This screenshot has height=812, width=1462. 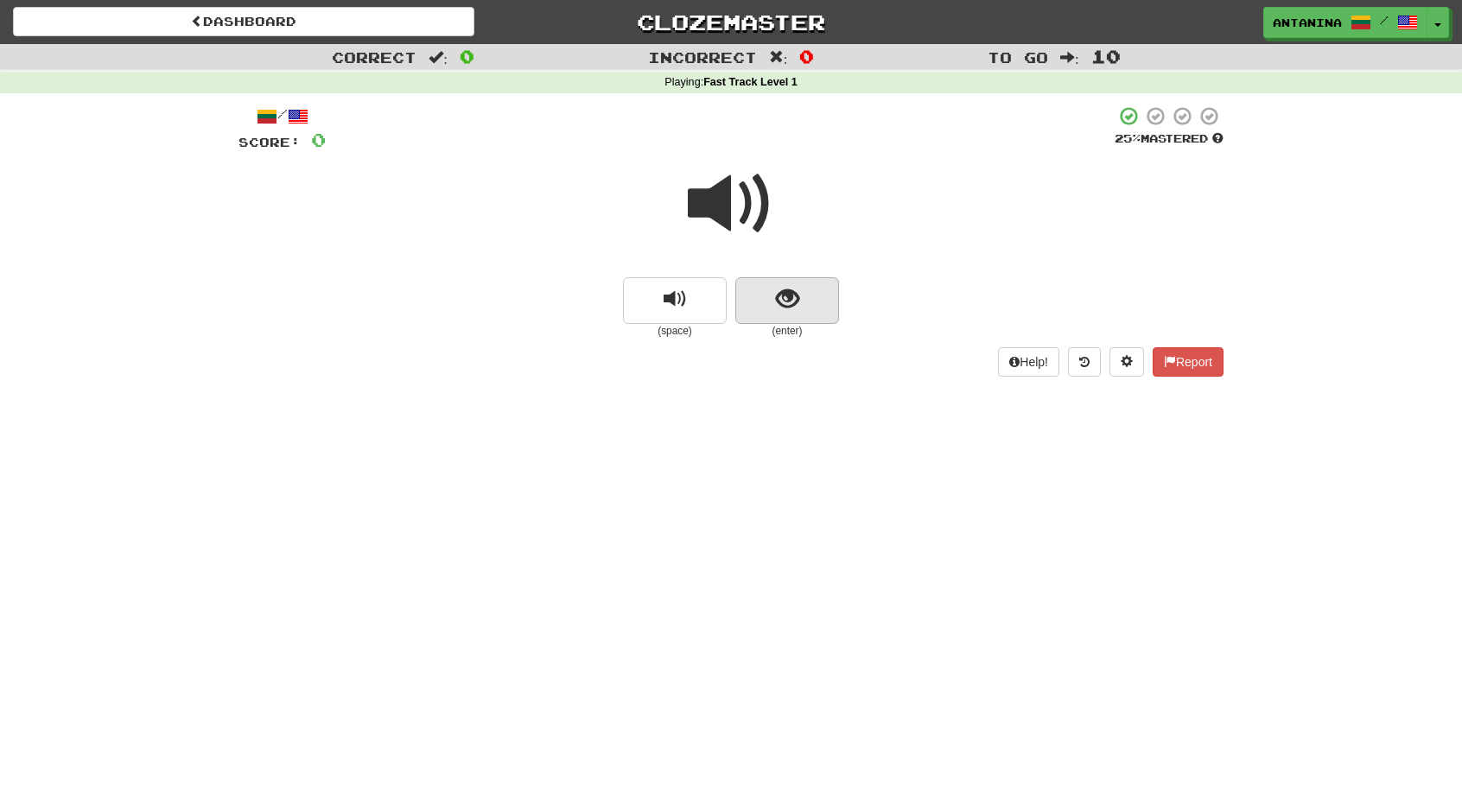 I want to click on a: Clozemaster, so click(x=731, y=21).